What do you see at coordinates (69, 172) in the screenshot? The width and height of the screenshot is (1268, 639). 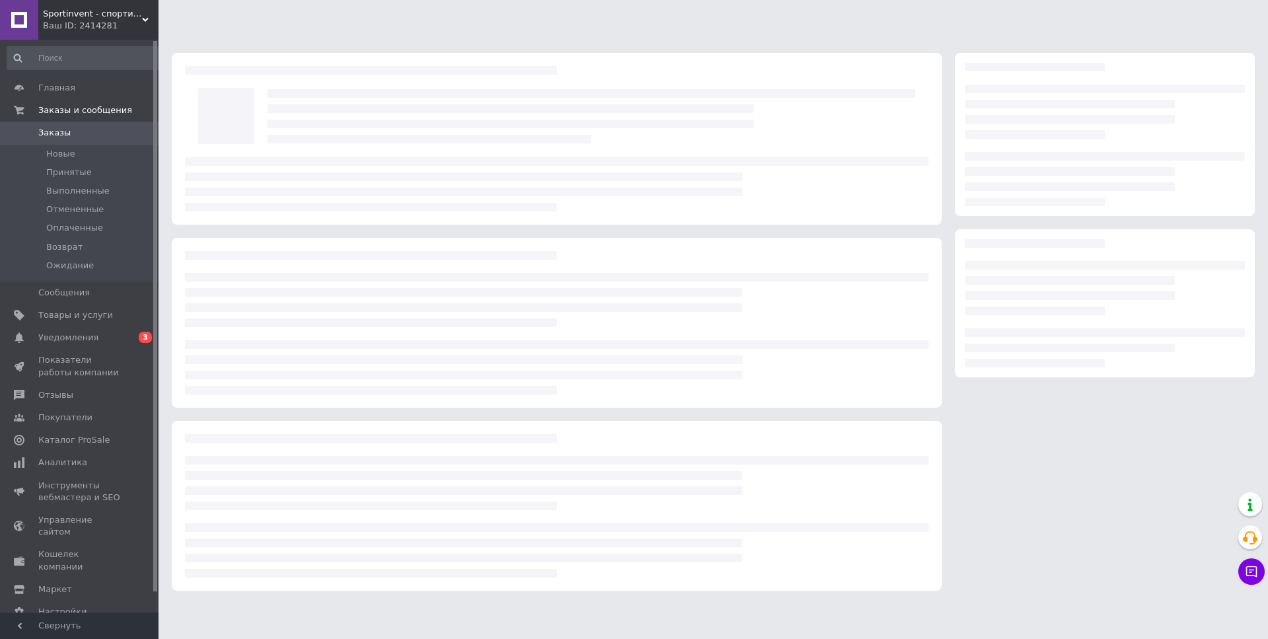 I see `span: Принятые` at bounding box center [69, 172].